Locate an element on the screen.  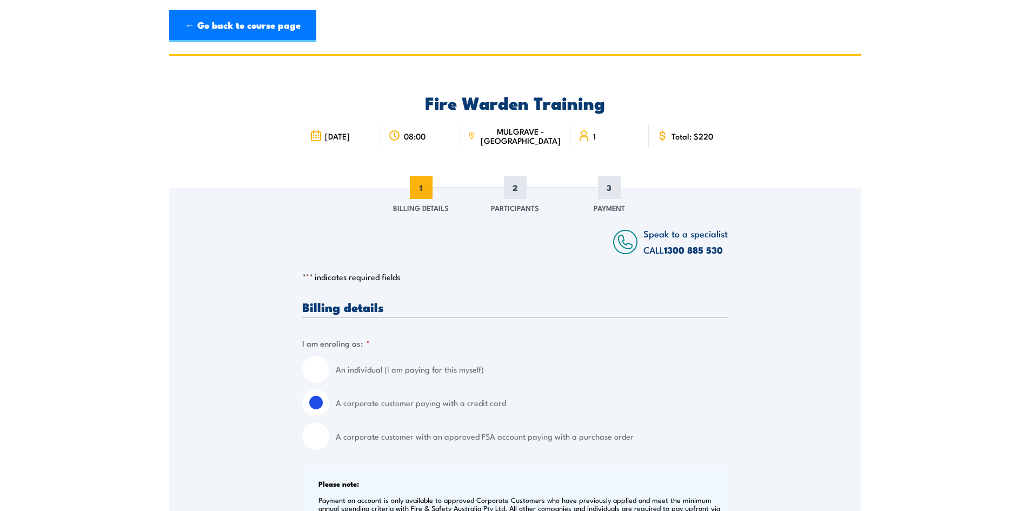
legend: I am enroling as: is located at coordinates (336, 343).